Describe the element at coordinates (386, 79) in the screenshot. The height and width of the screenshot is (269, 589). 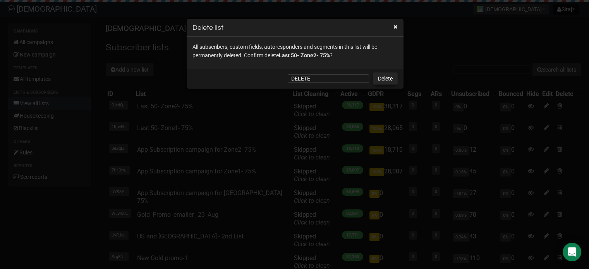
I see `a: Delete` at that location.